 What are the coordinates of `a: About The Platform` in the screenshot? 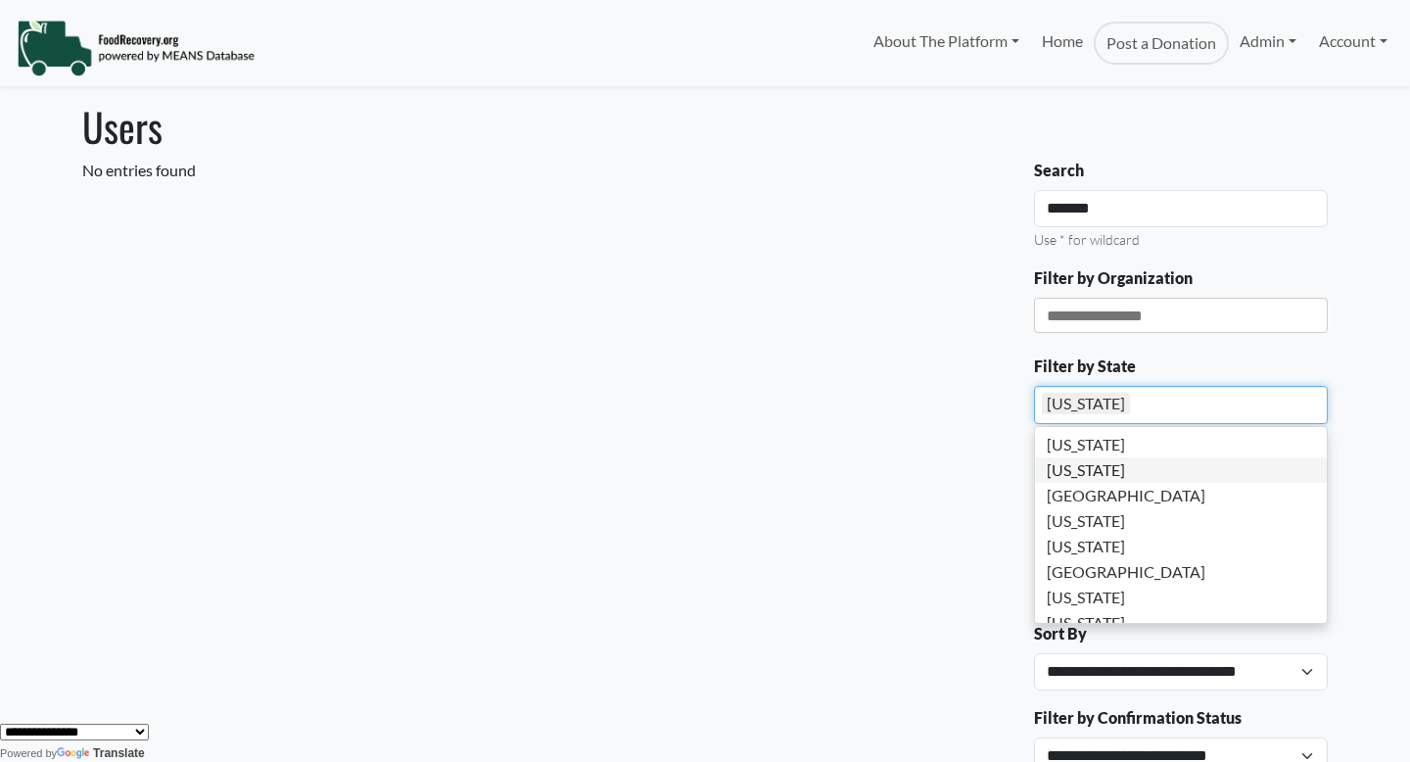 It's located at (946, 41).